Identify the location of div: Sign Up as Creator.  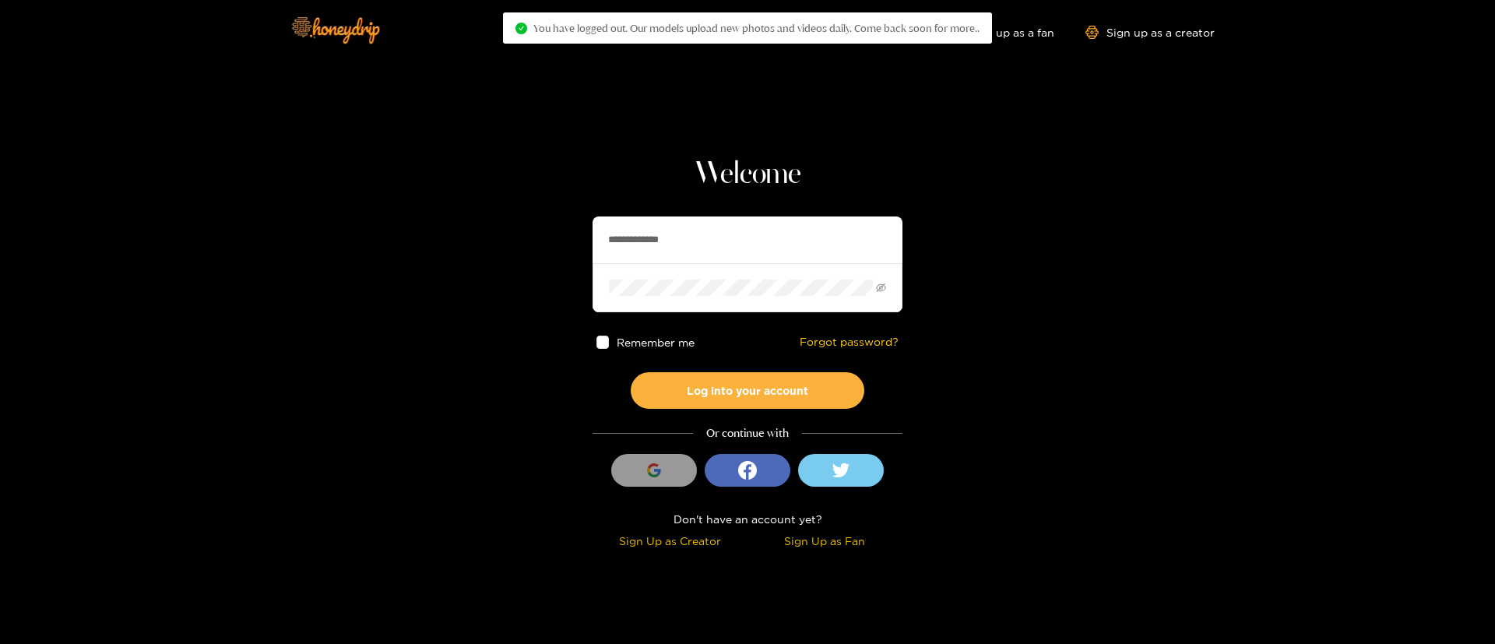
(670, 540).